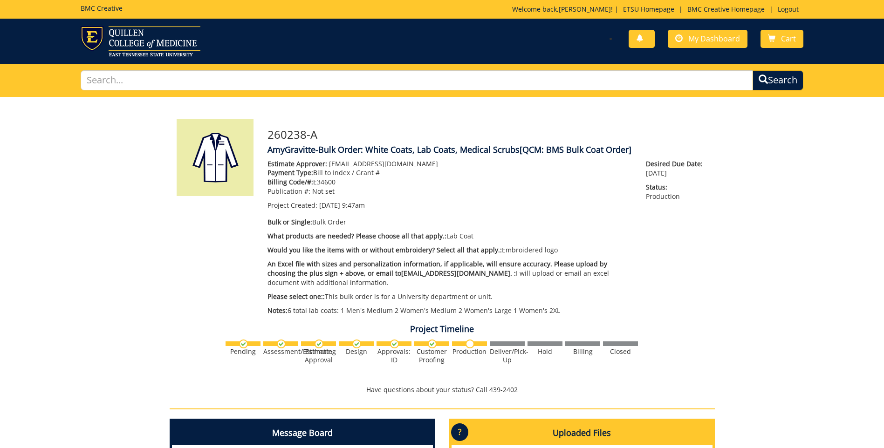 The image size is (884, 448). Describe the element at coordinates (302, 433) in the screenshot. I see `h4: Message Board` at that location.